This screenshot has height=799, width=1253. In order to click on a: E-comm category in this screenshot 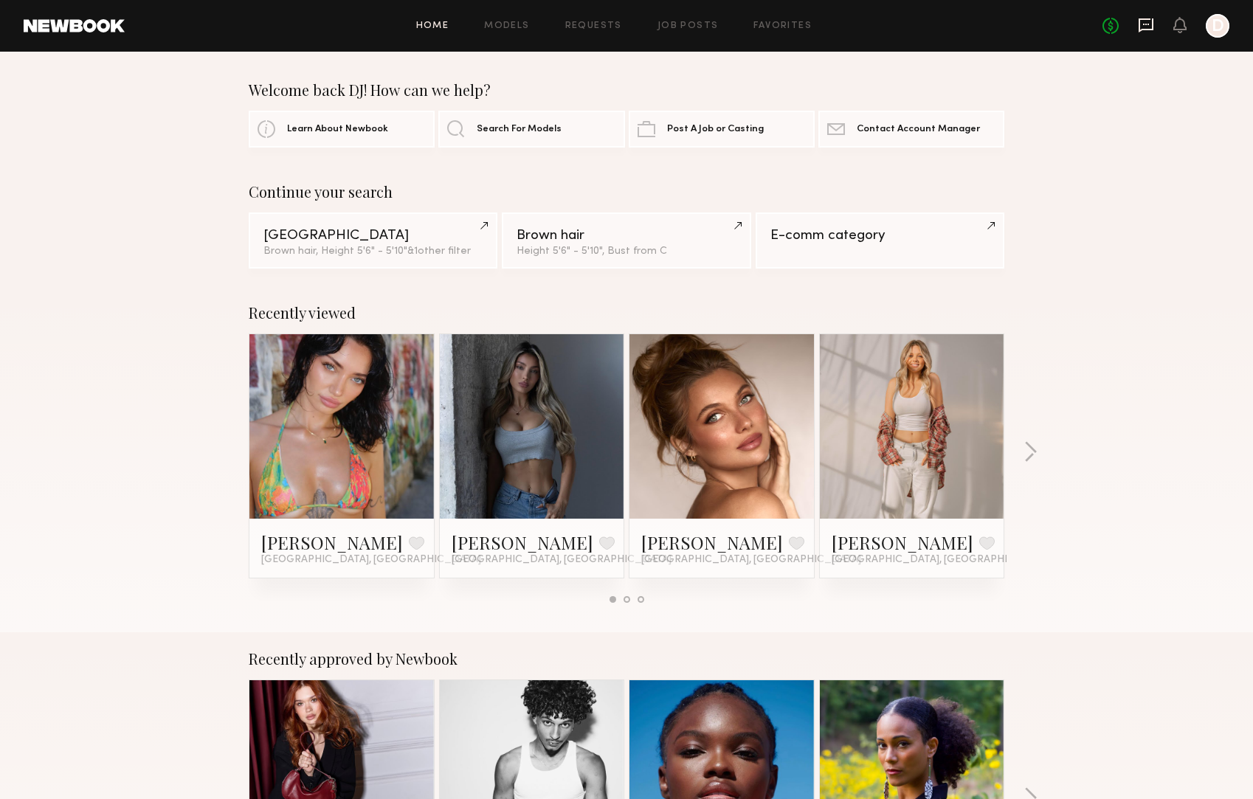, I will do `click(879, 240)`.